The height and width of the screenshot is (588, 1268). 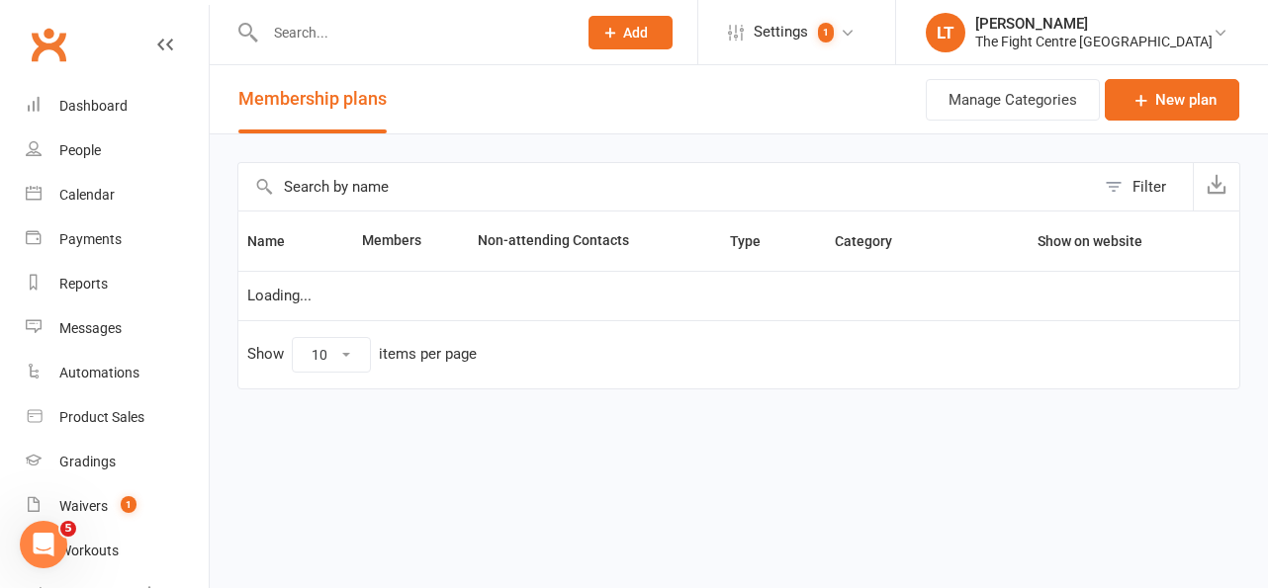 I want to click on div: Show, so click(x=362, y=355).